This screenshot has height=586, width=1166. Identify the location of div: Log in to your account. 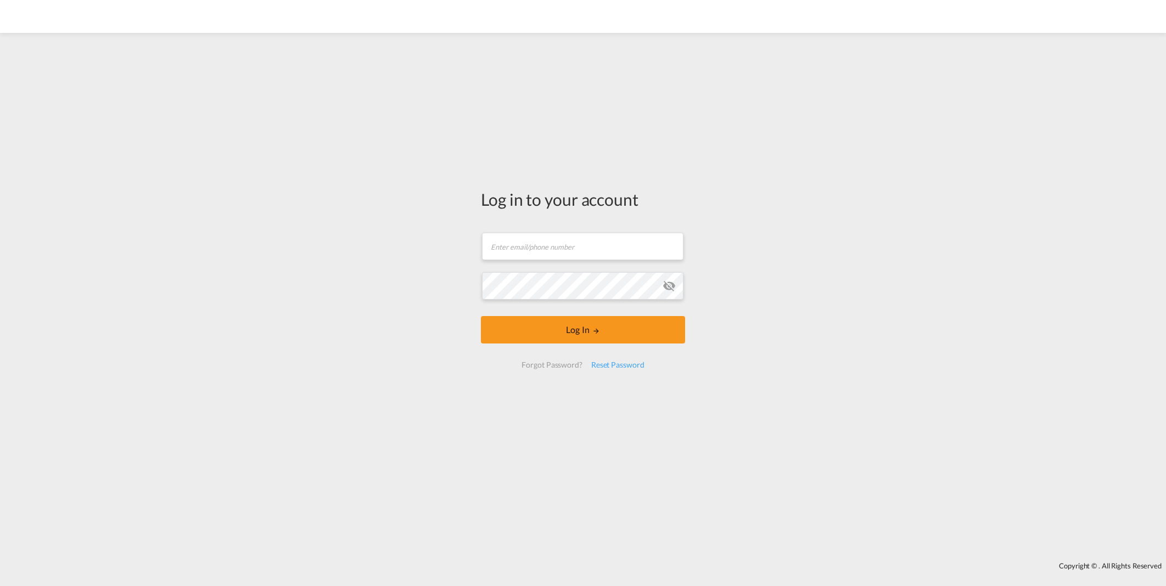
(583, 199).